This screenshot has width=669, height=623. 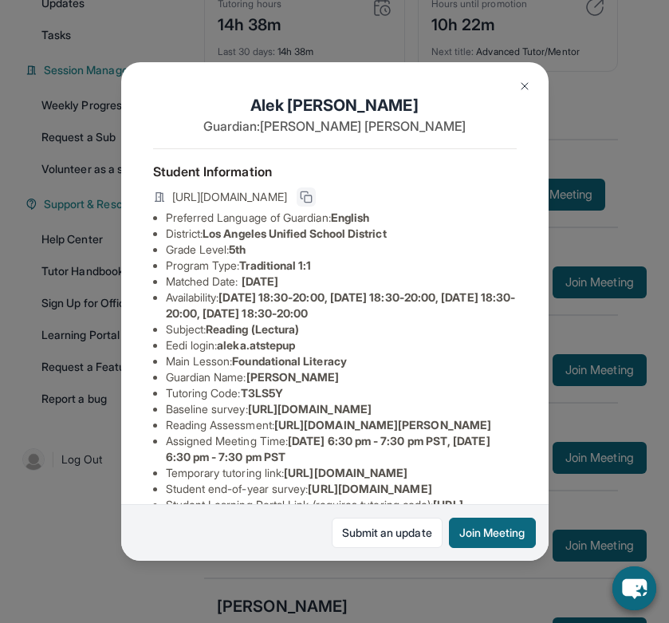 What do you see at coordinates (387, 533) in the screenshot?
I see `a: Submit an update` at bounding box center [387, 533].